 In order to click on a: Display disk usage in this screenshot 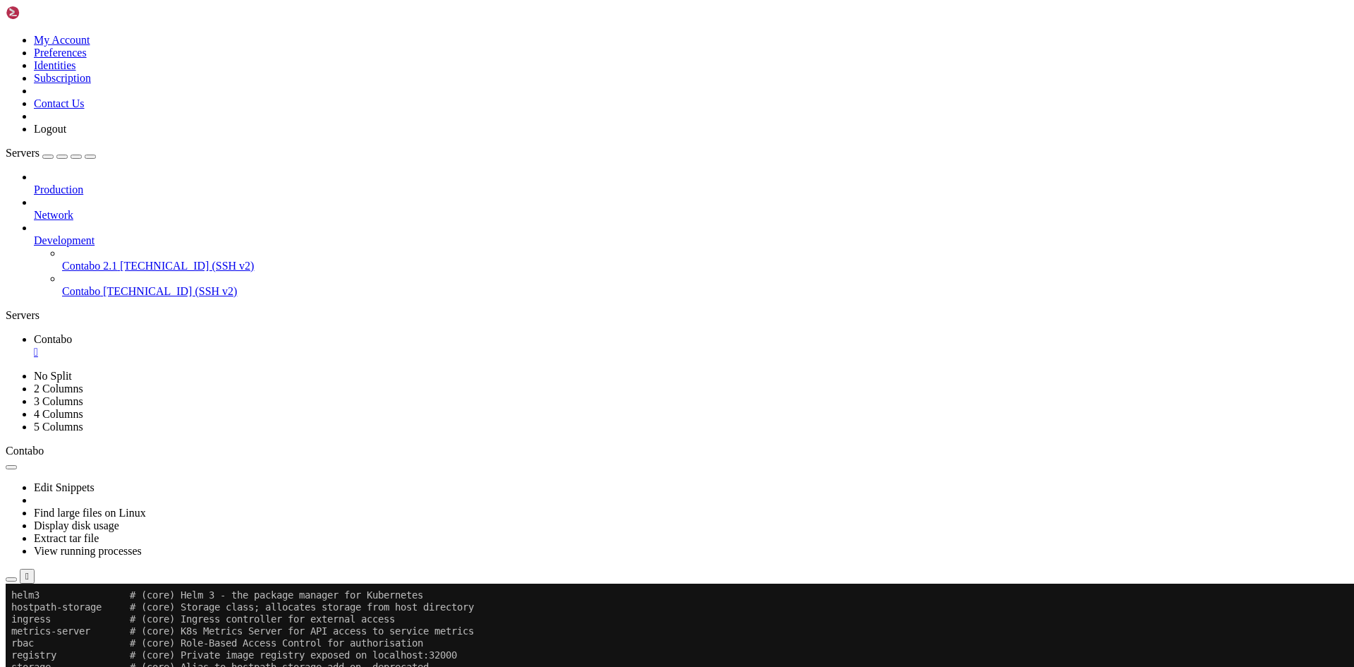, I will do `click(76, 525)`.